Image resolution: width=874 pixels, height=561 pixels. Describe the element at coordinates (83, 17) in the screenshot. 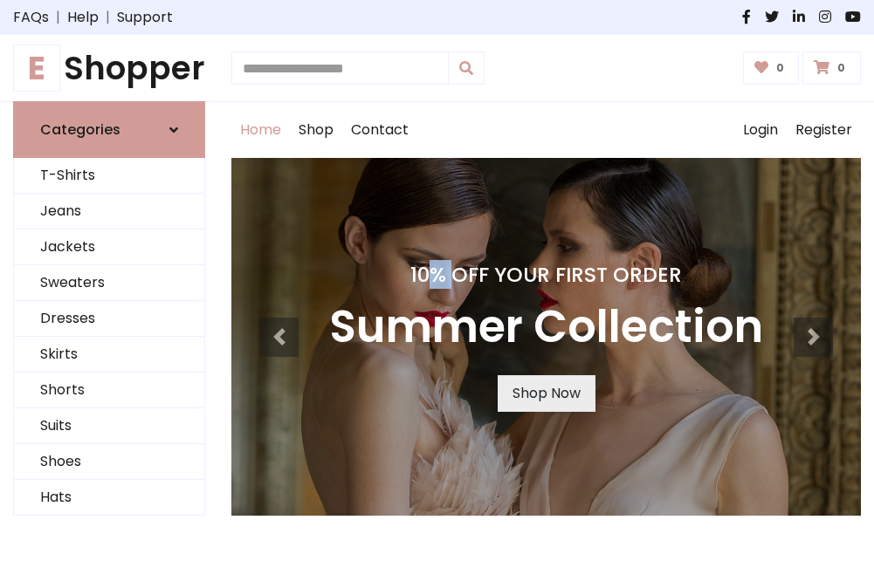

I see `a: Help` at that location.